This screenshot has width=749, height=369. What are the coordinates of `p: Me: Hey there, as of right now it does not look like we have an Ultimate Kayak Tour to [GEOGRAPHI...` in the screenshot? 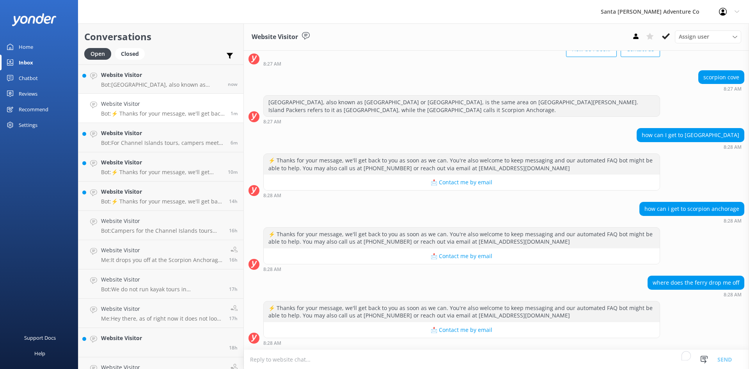 It's located at (162, 319).